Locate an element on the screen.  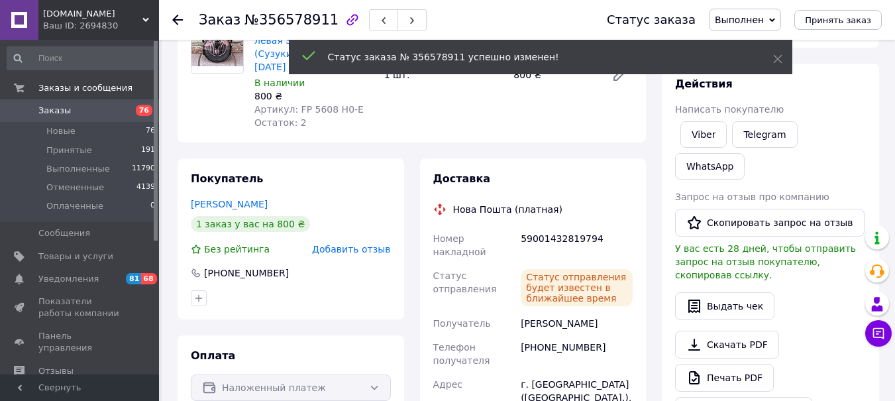
a: Печать PDF is located at coordinates (724, 378).